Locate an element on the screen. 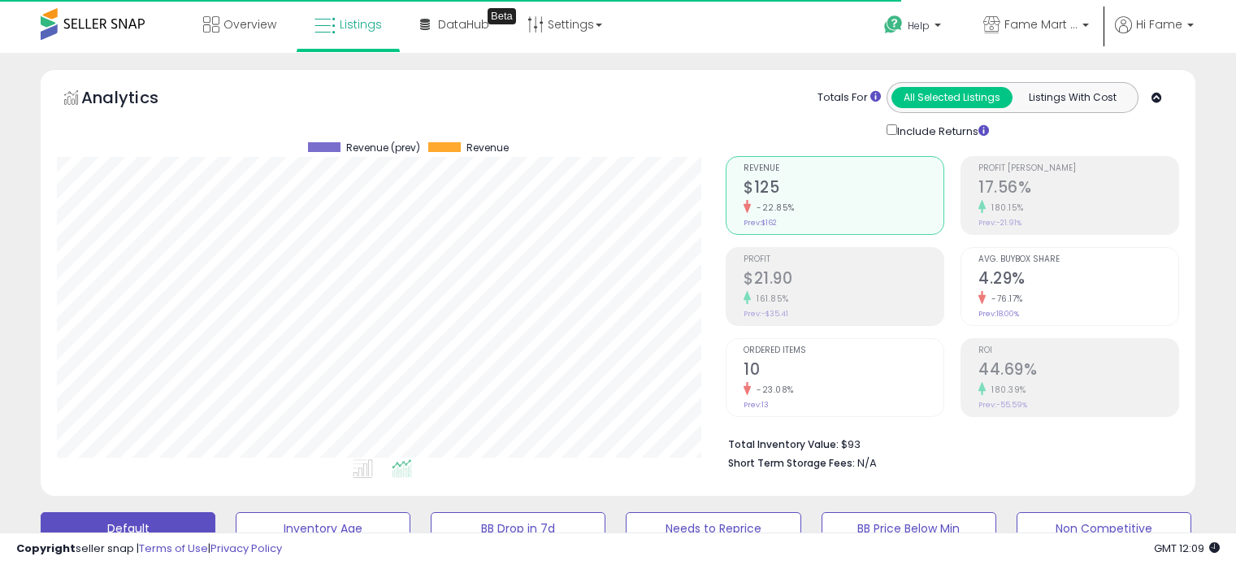 The height and width of the screenshot is (565, 1236). button: Default is located at coordinates (128, 528).